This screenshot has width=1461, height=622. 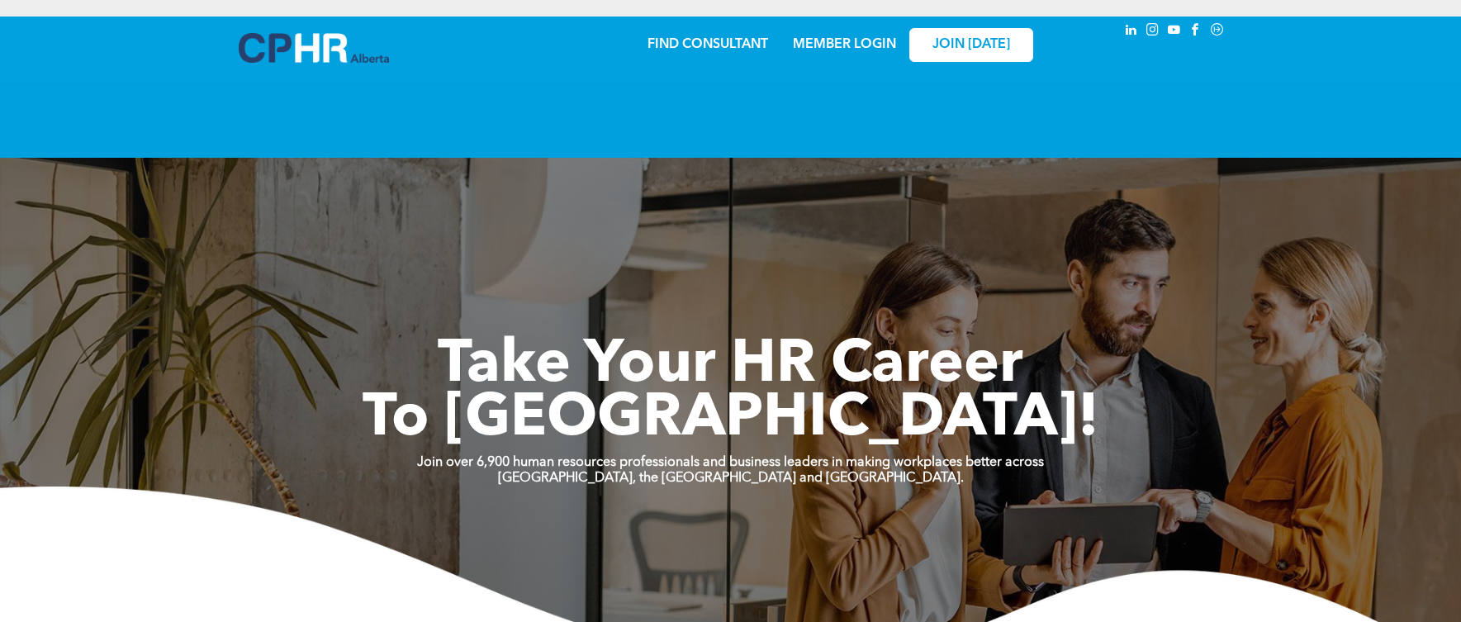 What do you see at coordinates (730, 462) in the screenshot?
I see `strong: Join over 6,900 human resources professionals and business leaders in making workplaces better ac...` at bounding box center [730, 462].